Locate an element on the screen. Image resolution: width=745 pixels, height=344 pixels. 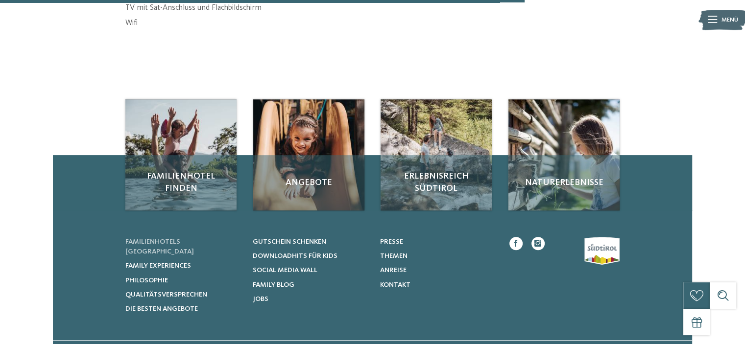
a: Social Media Wall is located at coordinates (310, 270).